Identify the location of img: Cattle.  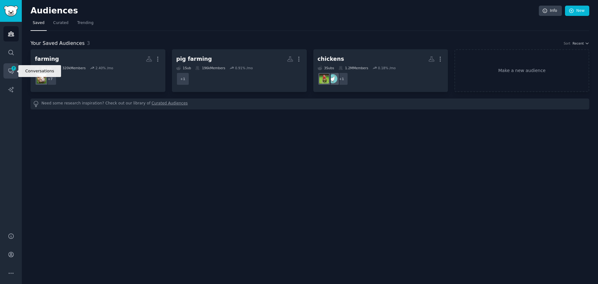
(41, 78).